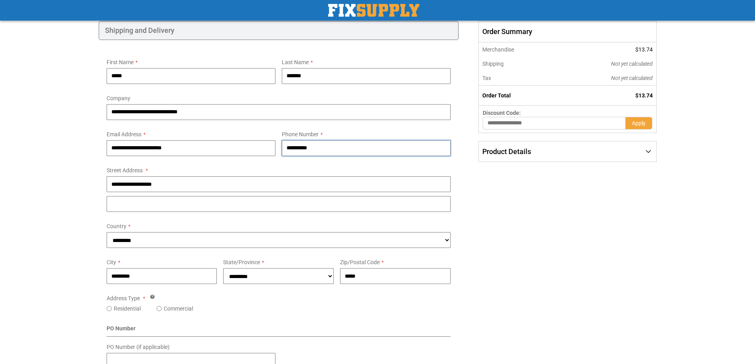 The image size is (755, 364). I want to click on span: PO Number (if applicable), so click(138, 347).